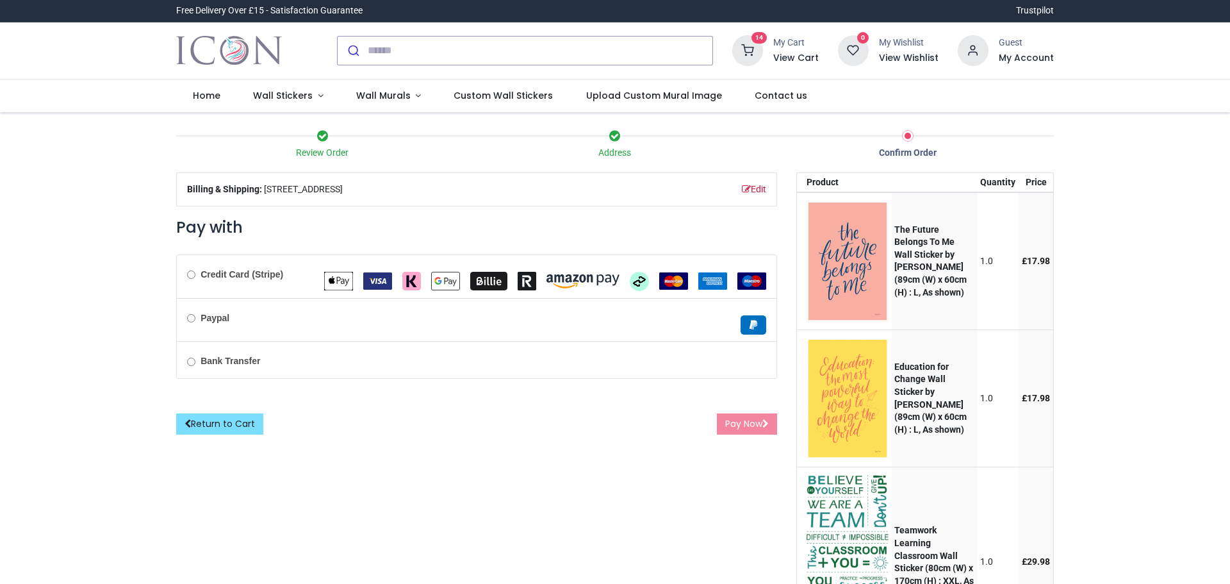 The image size is (1230, 584). Describe the element at coordinates (754, 324) in the screenshot. I see `span: Paypal` at that location.